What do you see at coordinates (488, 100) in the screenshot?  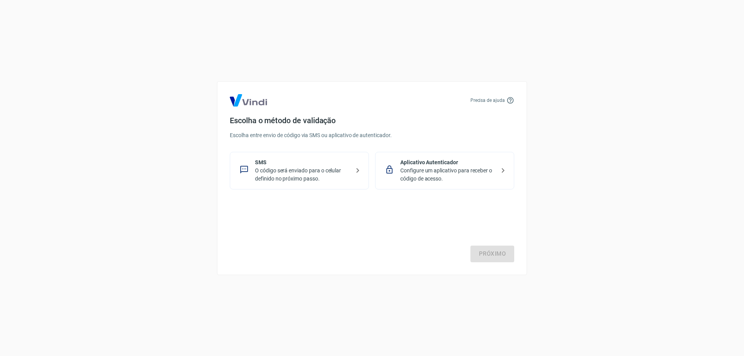 I see `p: Precisa de ajuda` at bounding box center [488, 100].